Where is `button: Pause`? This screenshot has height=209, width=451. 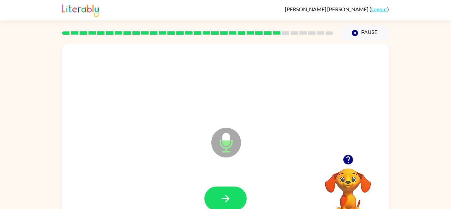 button: Pause is located at coordinates (365, 33).